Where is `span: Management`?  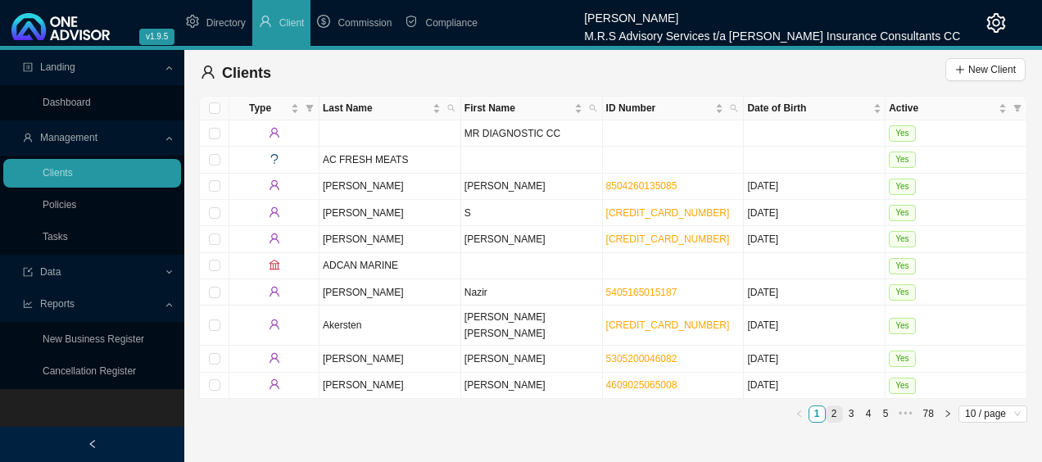 span: Management is located at coordinates (69, 138).